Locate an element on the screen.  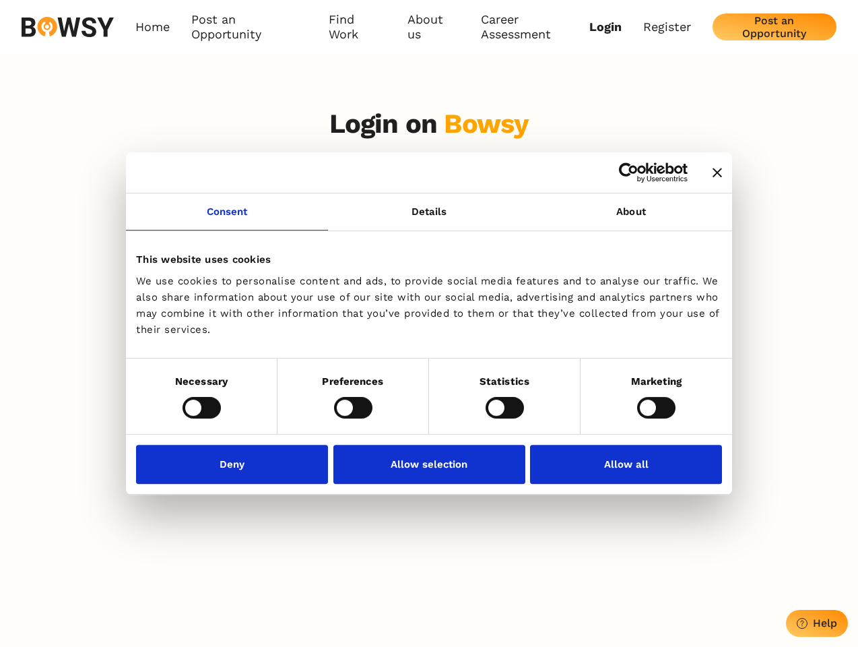
a: Register is located at coordinates (667, 27).